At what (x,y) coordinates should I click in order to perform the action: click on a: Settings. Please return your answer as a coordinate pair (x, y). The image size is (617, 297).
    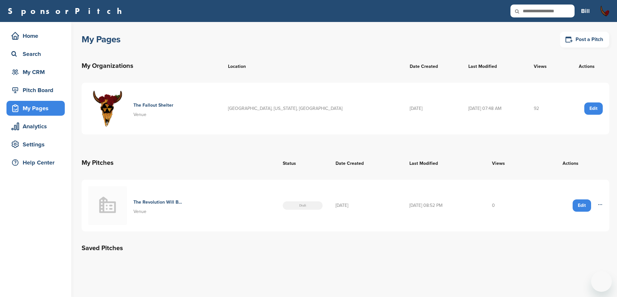
    Looking at the image, I should click on (36, 145).